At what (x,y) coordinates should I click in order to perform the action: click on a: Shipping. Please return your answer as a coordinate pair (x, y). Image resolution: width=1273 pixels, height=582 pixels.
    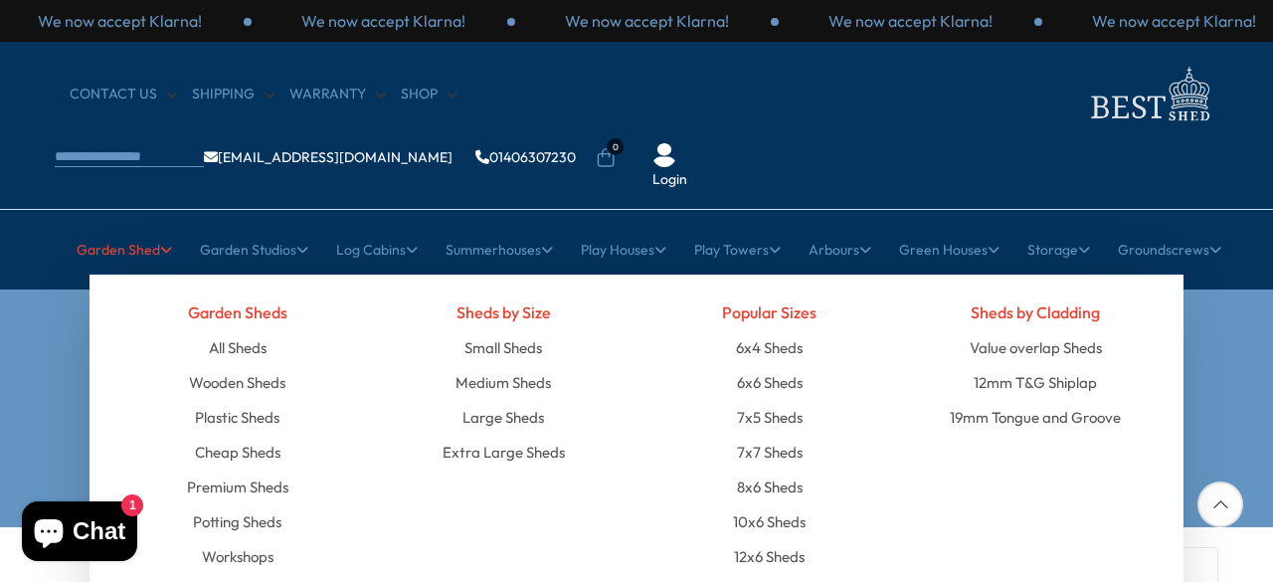
    Looking at the image, I should click on (233, 94).